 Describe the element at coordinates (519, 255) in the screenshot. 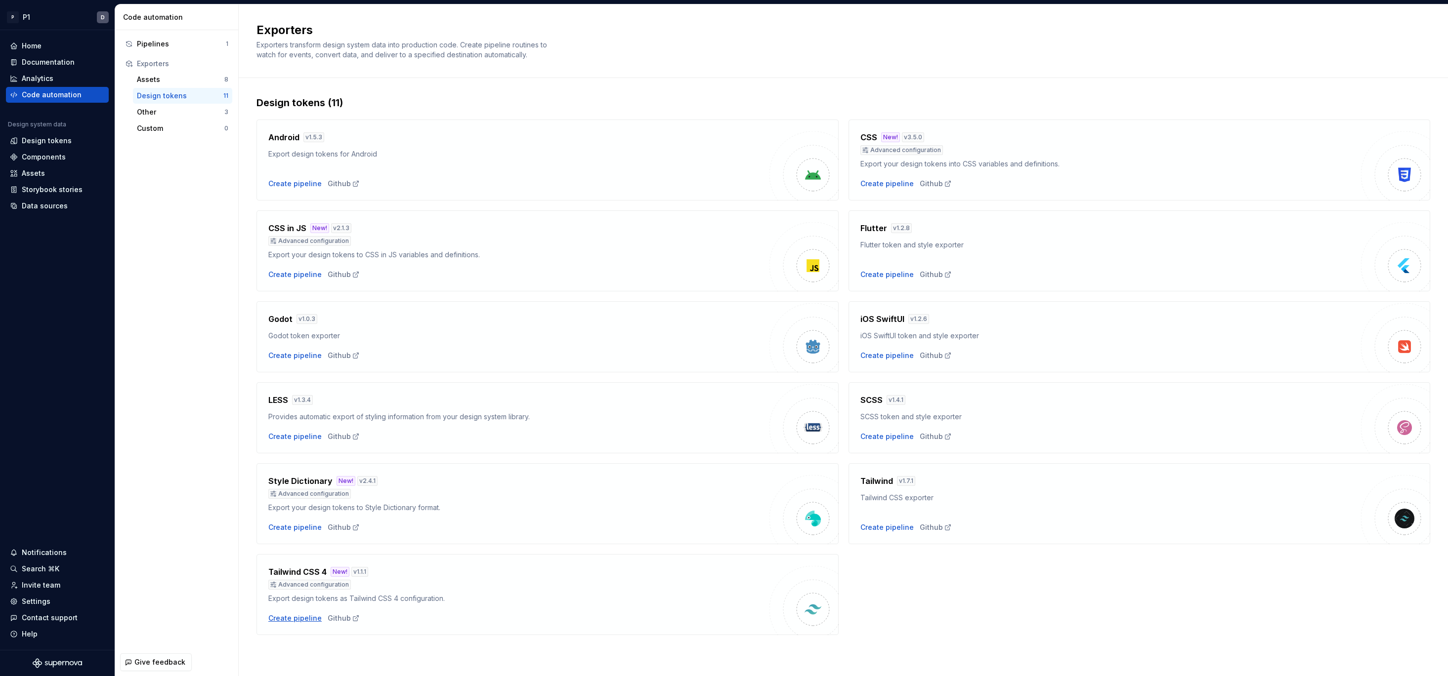

I see `div: Export your design tokens to CSS in JS variables and definitions.` at that location.